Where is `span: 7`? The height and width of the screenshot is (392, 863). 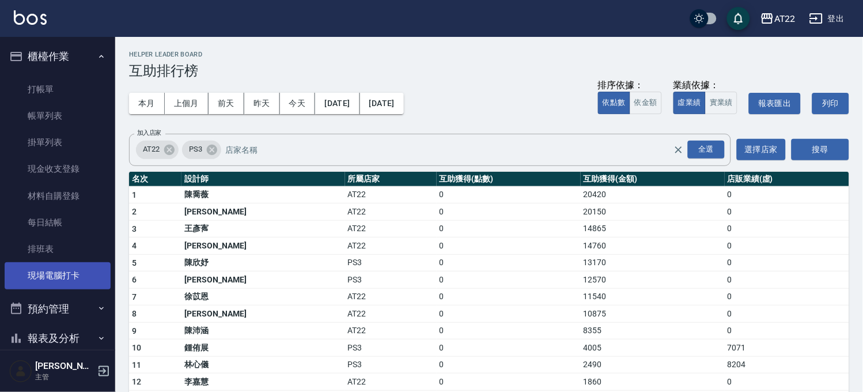
span: 7 is located at coordinates (134, 297).